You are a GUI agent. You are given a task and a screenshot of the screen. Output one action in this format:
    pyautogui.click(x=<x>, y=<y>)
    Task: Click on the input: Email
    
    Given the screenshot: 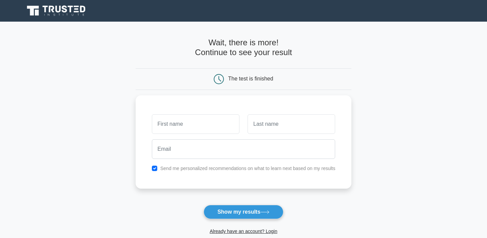 What is the action you would take?
    pyautogui.click(x=244, y=149)
    